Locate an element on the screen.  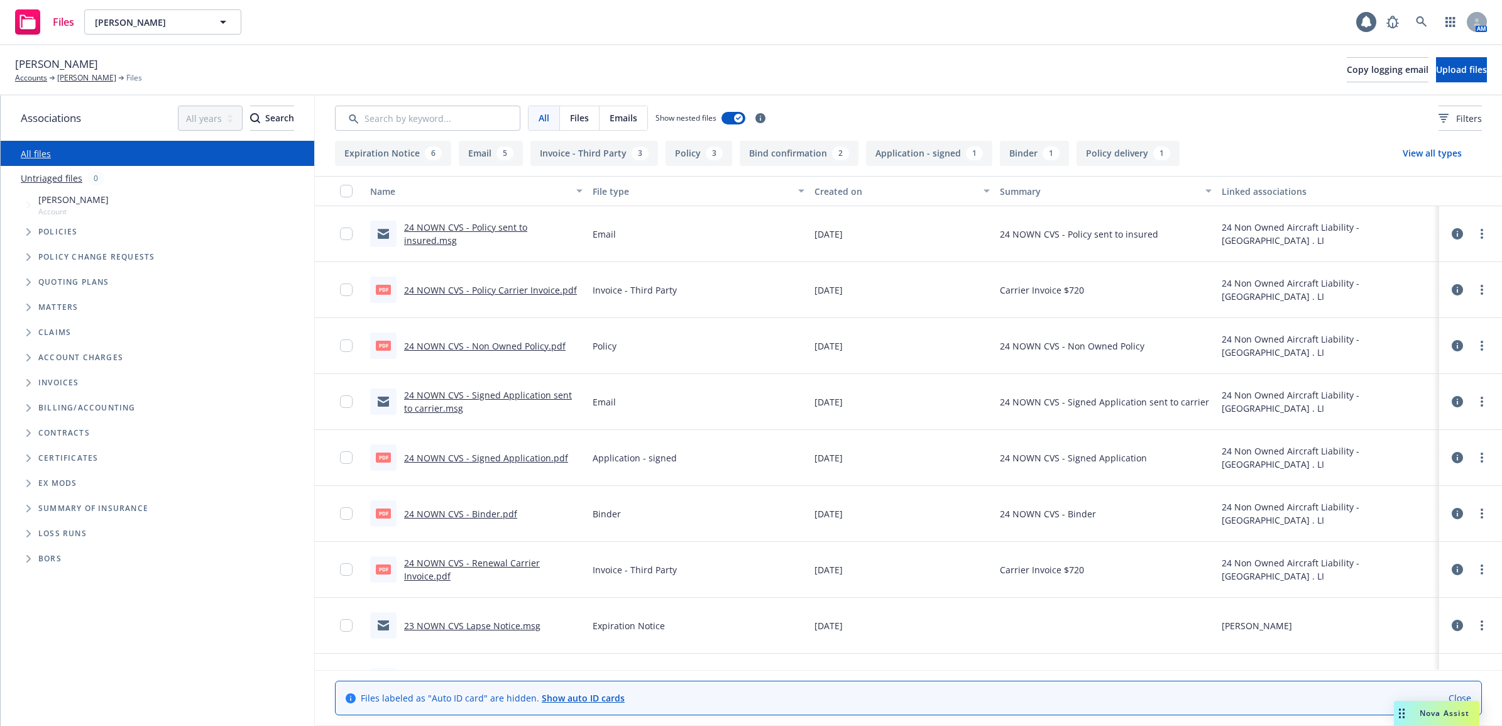
span: Claims is located at coordinates (55, 332).